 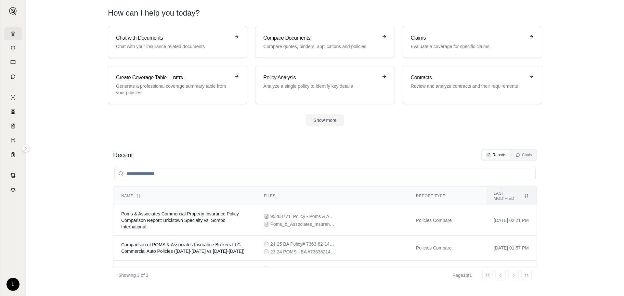 What do you see at coordinates (320, 47) in the screenshot?
I see `p: Compare quotes, binders, applications and policies` at bounding box center [320, 47].